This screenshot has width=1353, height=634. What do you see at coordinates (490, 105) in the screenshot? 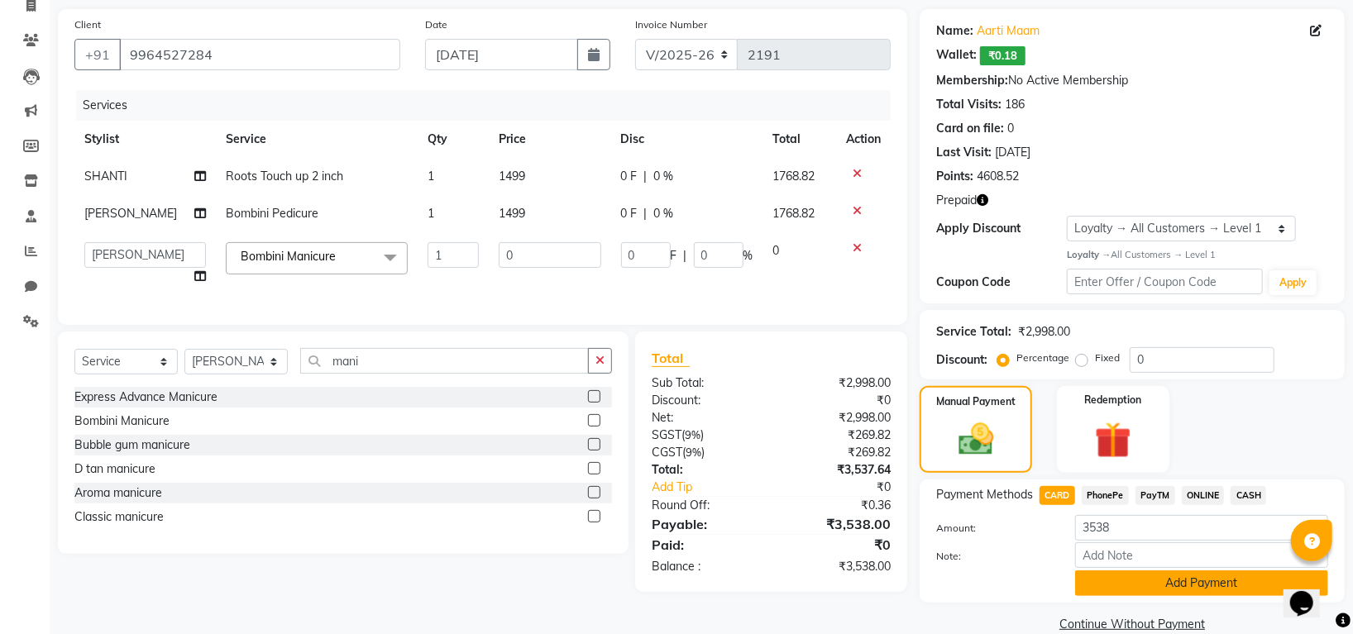
I see `div: Services` at bounding box center [490, 105].